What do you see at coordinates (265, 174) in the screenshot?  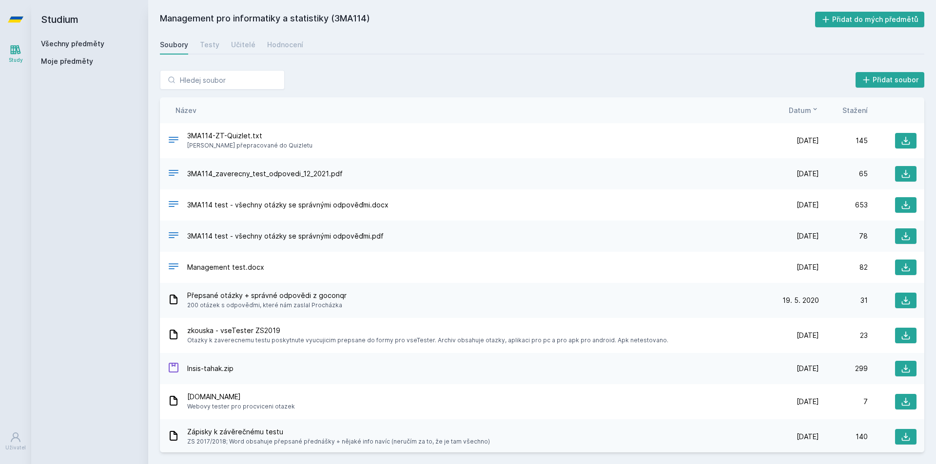 I see `span: 3MA114_zaverecny_test_odpovedi_12_2021.pdf` at bounding box center [265, 174].